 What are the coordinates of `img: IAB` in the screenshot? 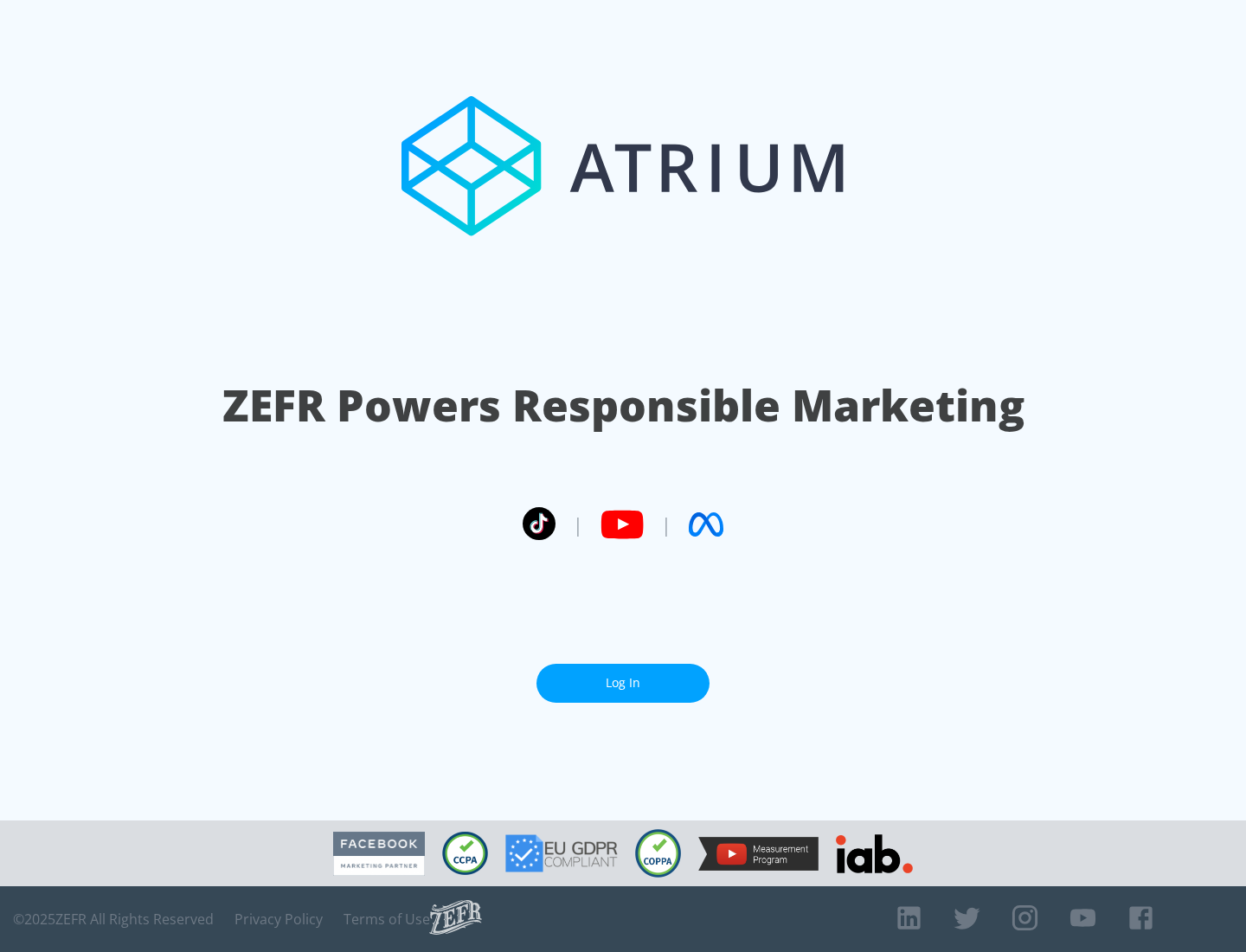 It's located at (874, 854).